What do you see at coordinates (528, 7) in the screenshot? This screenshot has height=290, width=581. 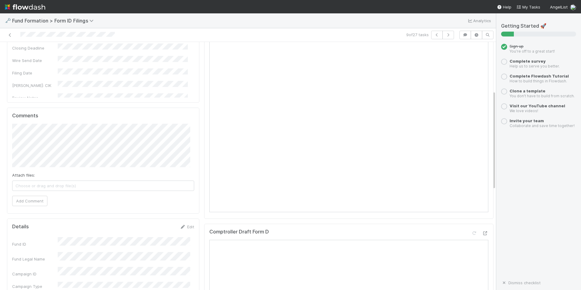 I see `span: My Tasks` at bounding box center [528, 7].